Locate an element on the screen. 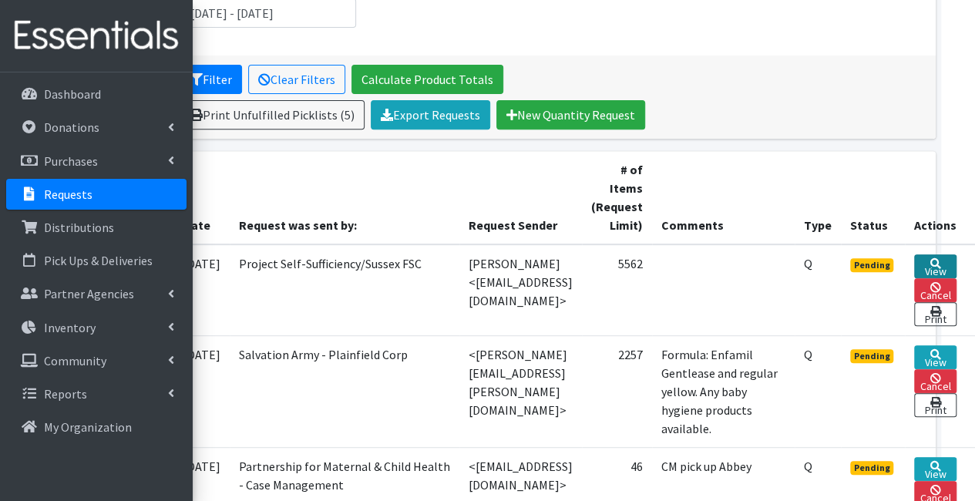  th: Actions is located at coordinates (939, 197).